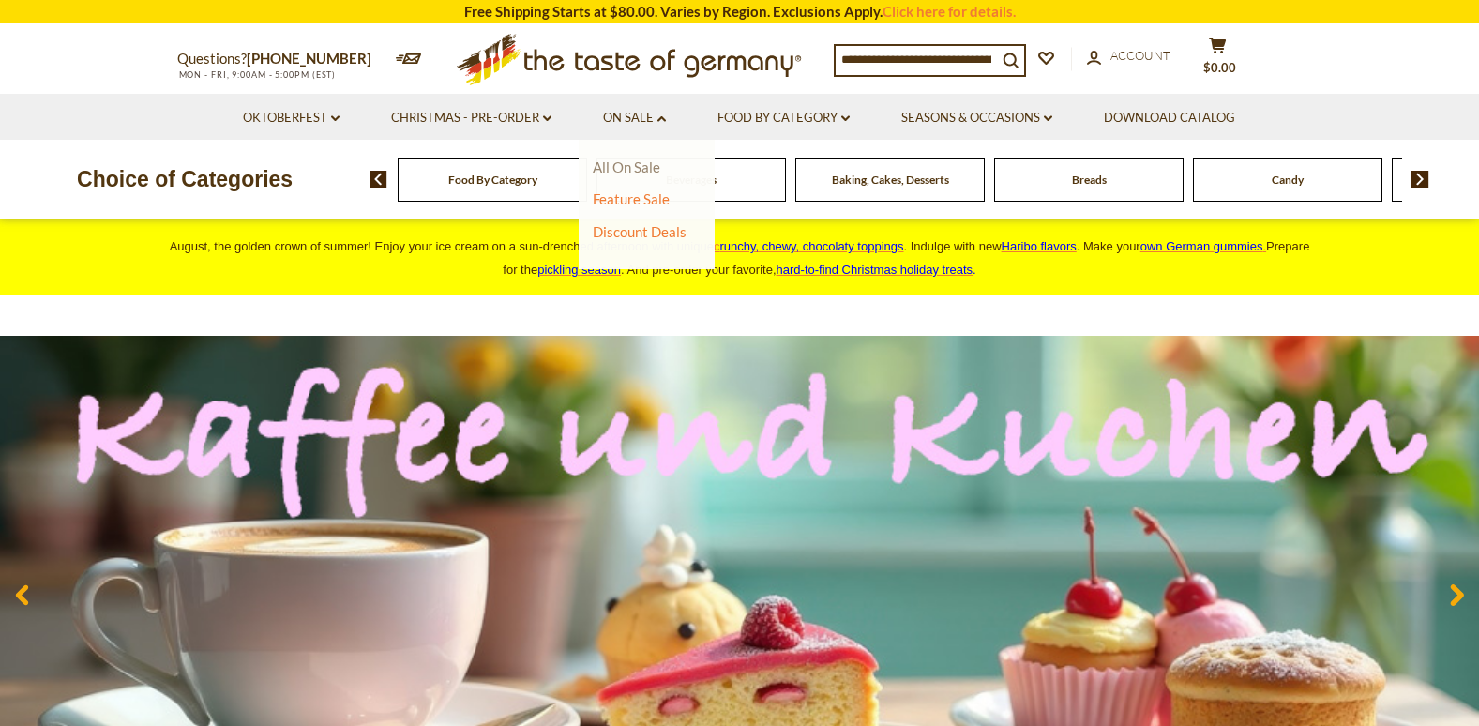  I want to click on a: Breads, so click(1089, 179).